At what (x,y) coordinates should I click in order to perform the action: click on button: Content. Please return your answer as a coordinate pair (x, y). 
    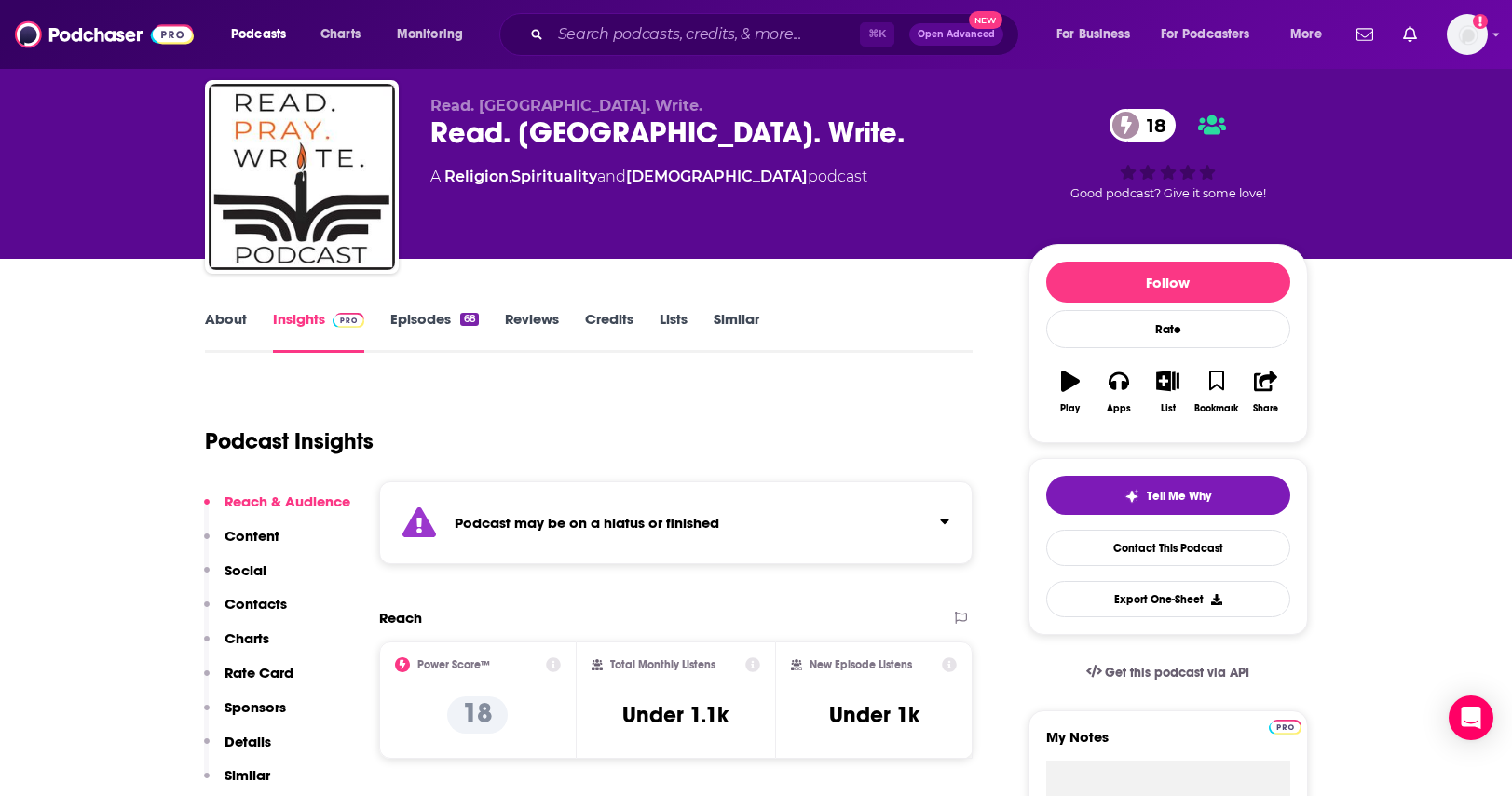
    Looking at the image, I should click on (241, 544).